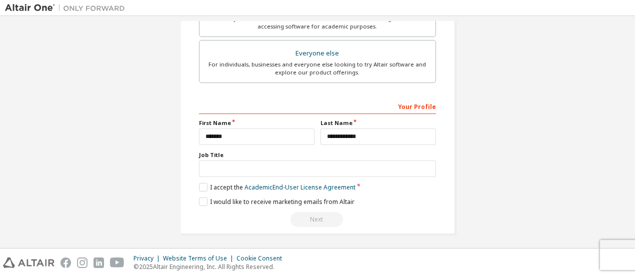  What do you see at coordinates (67, 8) in the screenshot?
I see `img: Altair One` at bounding box center [67, 8].